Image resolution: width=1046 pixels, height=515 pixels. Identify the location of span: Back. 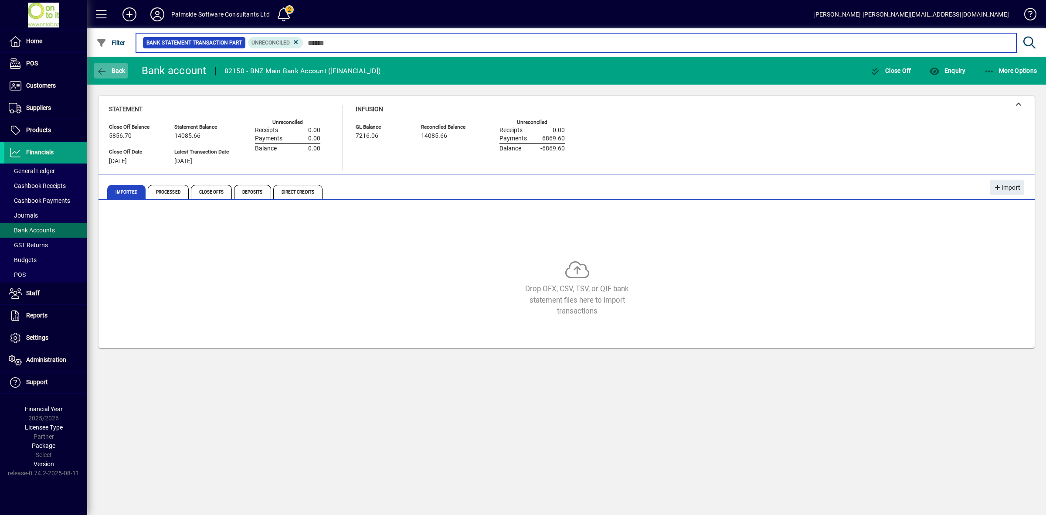
(111, 71).